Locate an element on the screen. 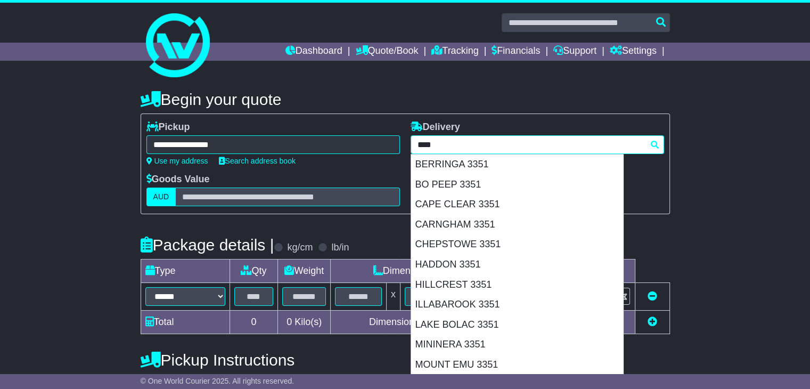  label: Delivery is located at coordinates (435, 127).